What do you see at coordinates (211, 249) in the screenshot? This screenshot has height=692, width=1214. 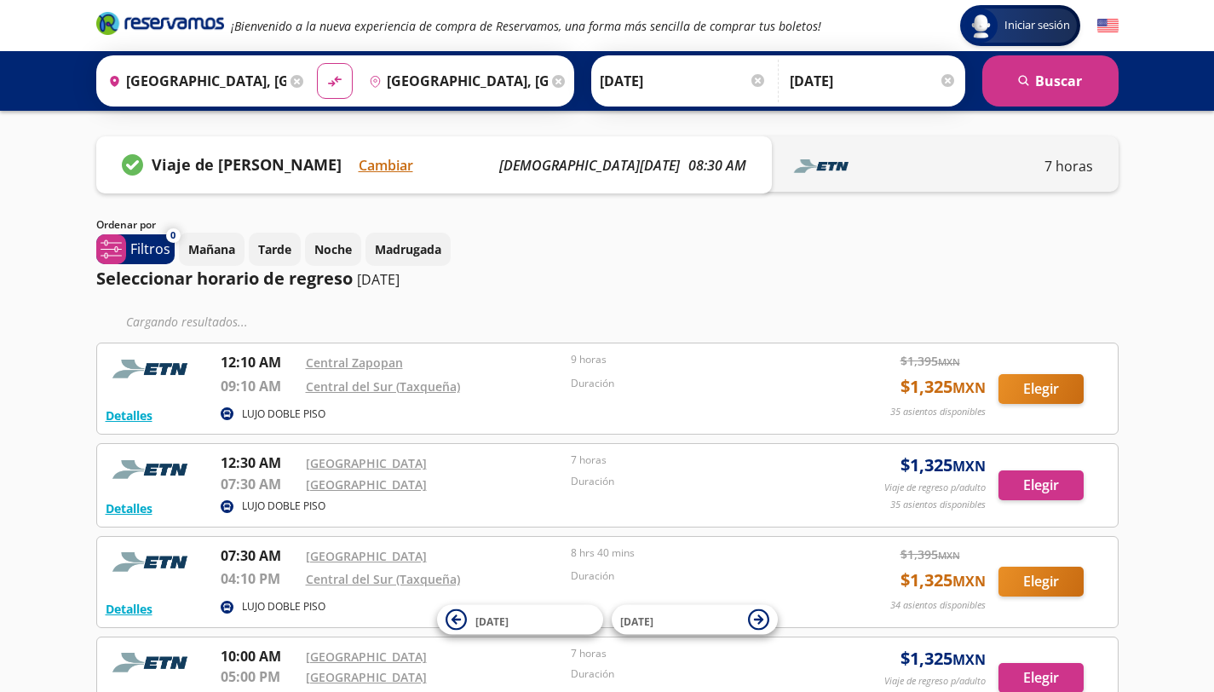 I see `button: Mañana` at bounding box center [211, 249].